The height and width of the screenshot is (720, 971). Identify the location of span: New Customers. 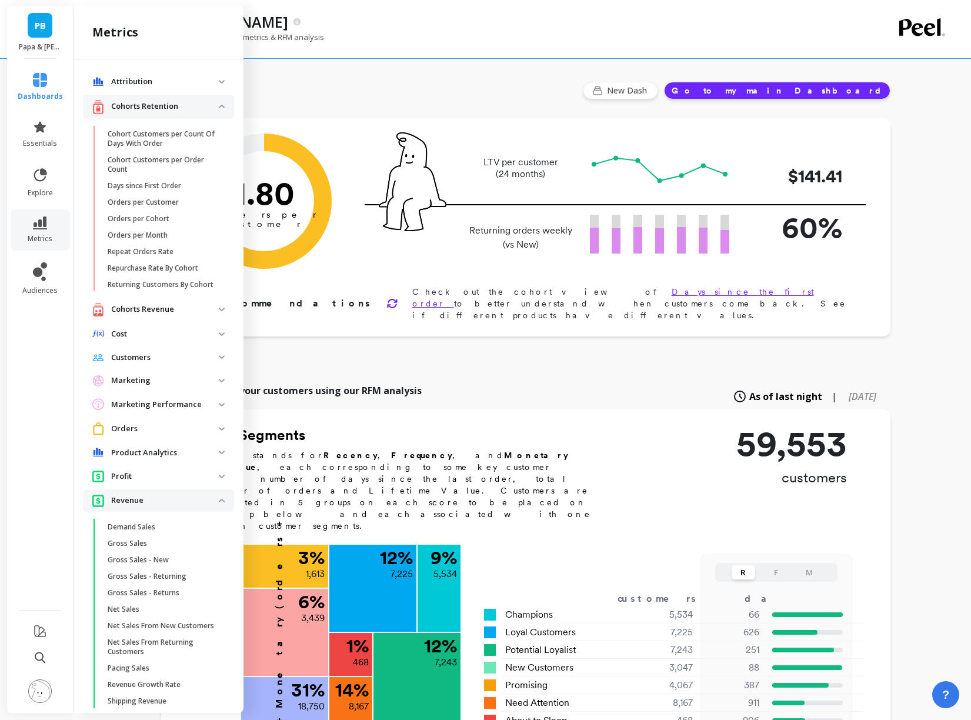
(539, 668).